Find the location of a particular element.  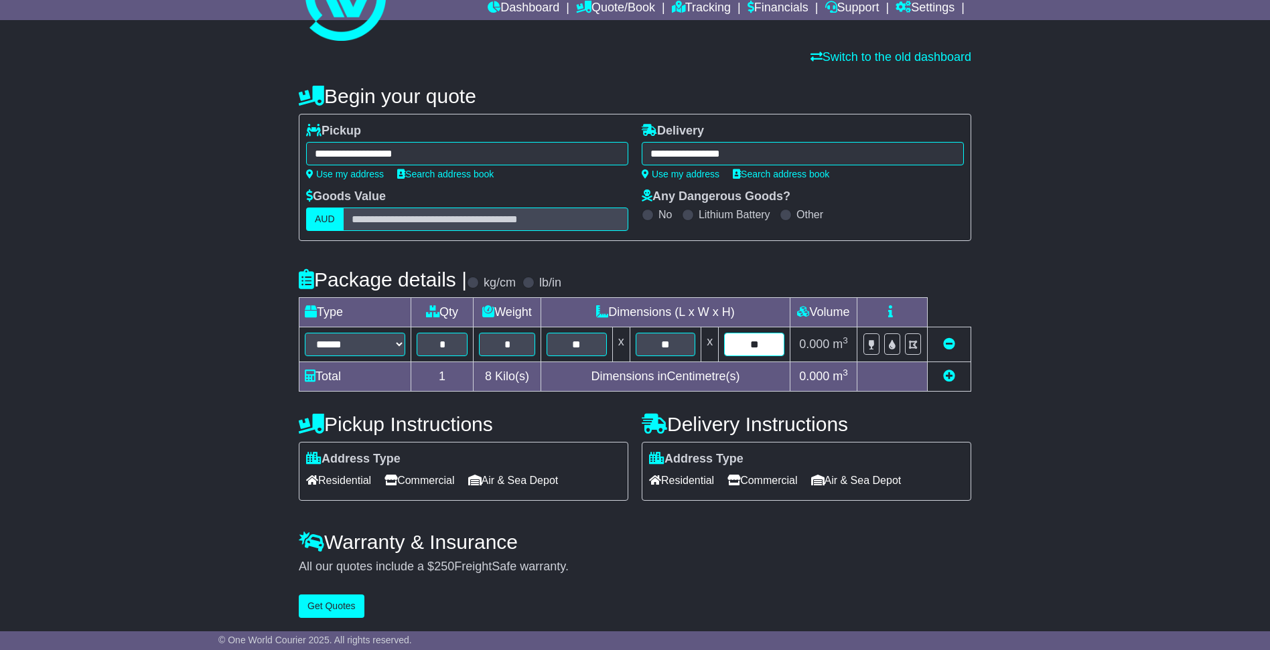

label: Lithium Battery is located at coordinates (734, 214).